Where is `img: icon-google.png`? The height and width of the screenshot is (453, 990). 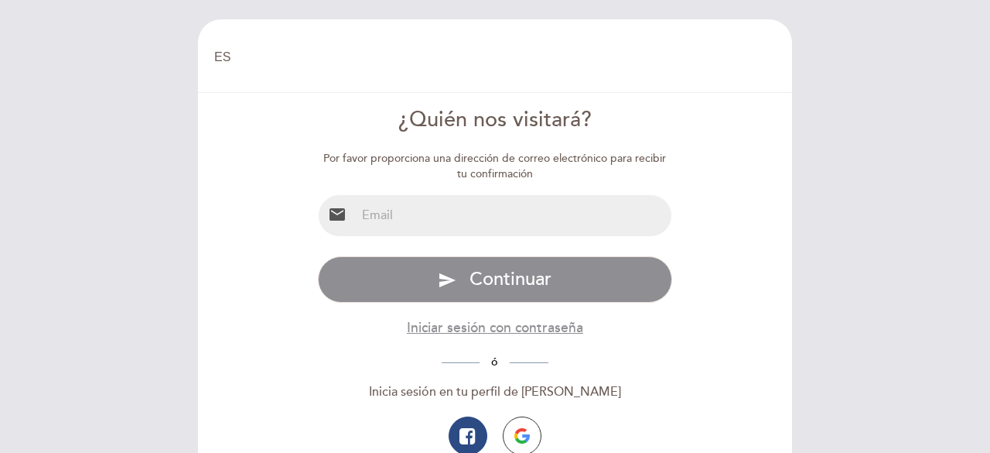 img: icon-google.png is located at coordinates (522, 436).